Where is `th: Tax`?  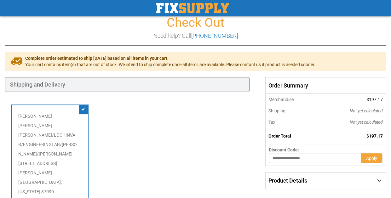
th: Tax is located at coordinates (292, 122).